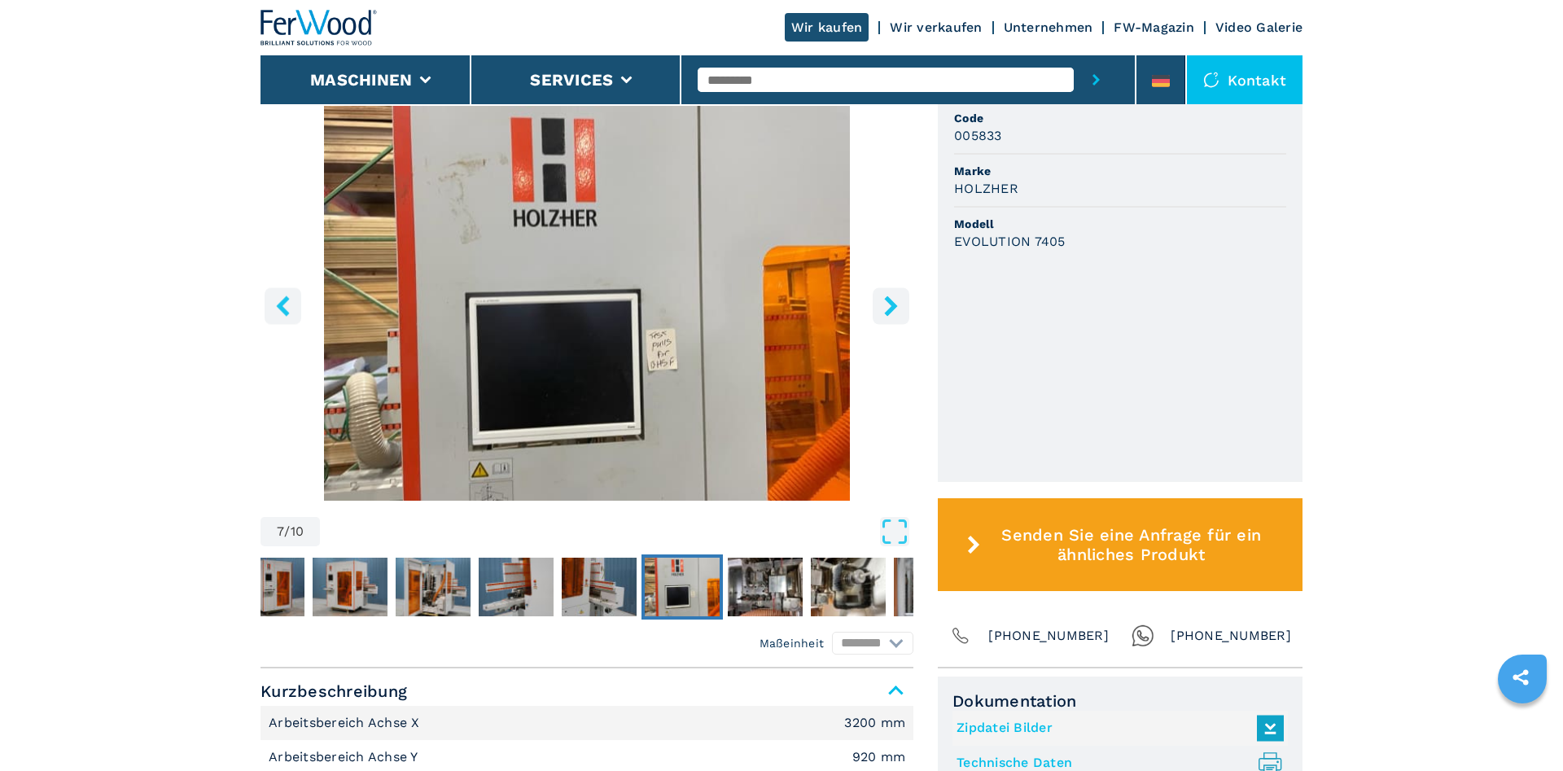  Describe the element at coordinates (1143, 636) in the screenshot. I see `img: Whatsapp` at that location.